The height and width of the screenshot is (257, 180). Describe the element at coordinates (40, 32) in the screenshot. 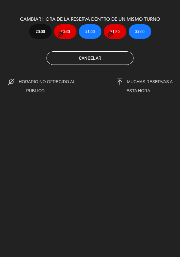

I see `button: 20:00` at that location.